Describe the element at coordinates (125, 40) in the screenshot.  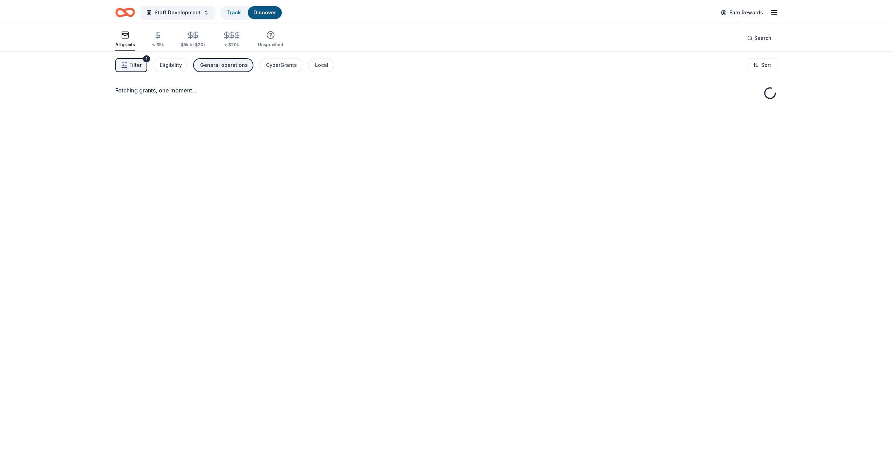
I see `button: All grants` at that location.